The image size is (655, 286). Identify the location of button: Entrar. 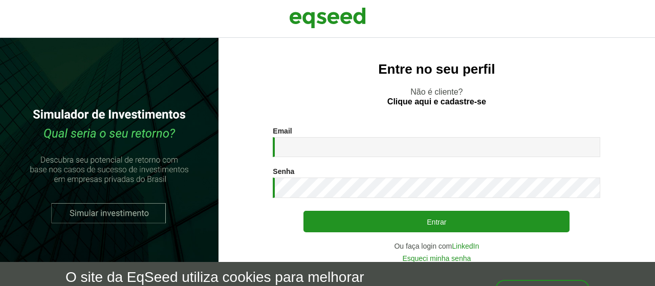
(437, 222).